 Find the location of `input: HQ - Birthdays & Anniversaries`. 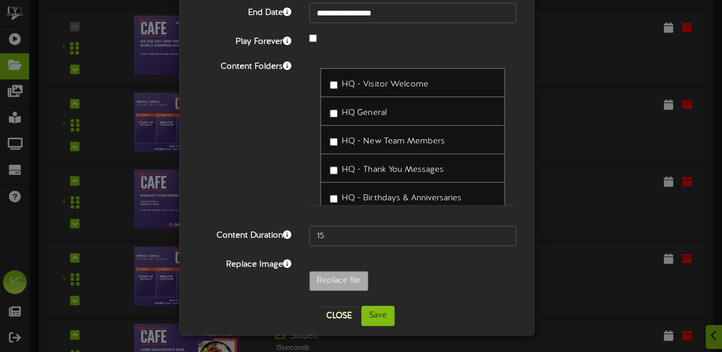

input: HQ - Birthdays & Anniversaries is located at coordinates (333, 199).